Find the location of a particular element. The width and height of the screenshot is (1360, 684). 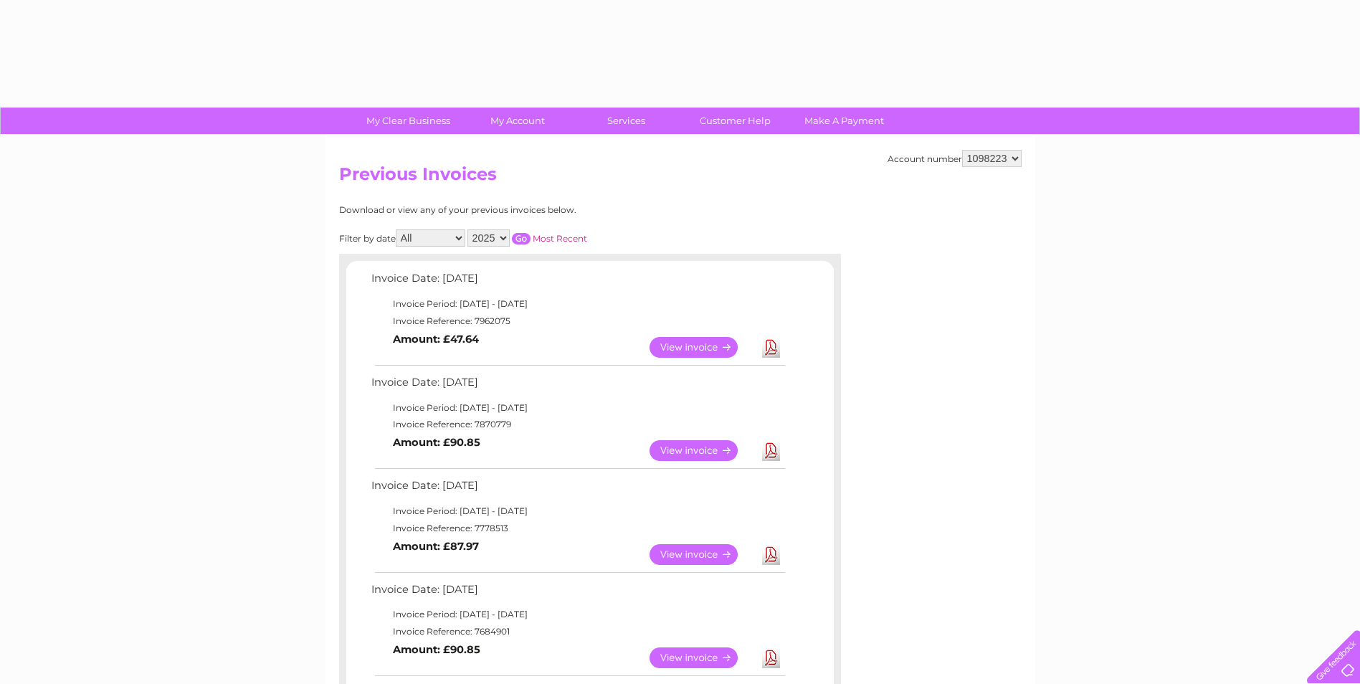

td: Invoice Reference: 7962075 is located at coordinates (577, 321).